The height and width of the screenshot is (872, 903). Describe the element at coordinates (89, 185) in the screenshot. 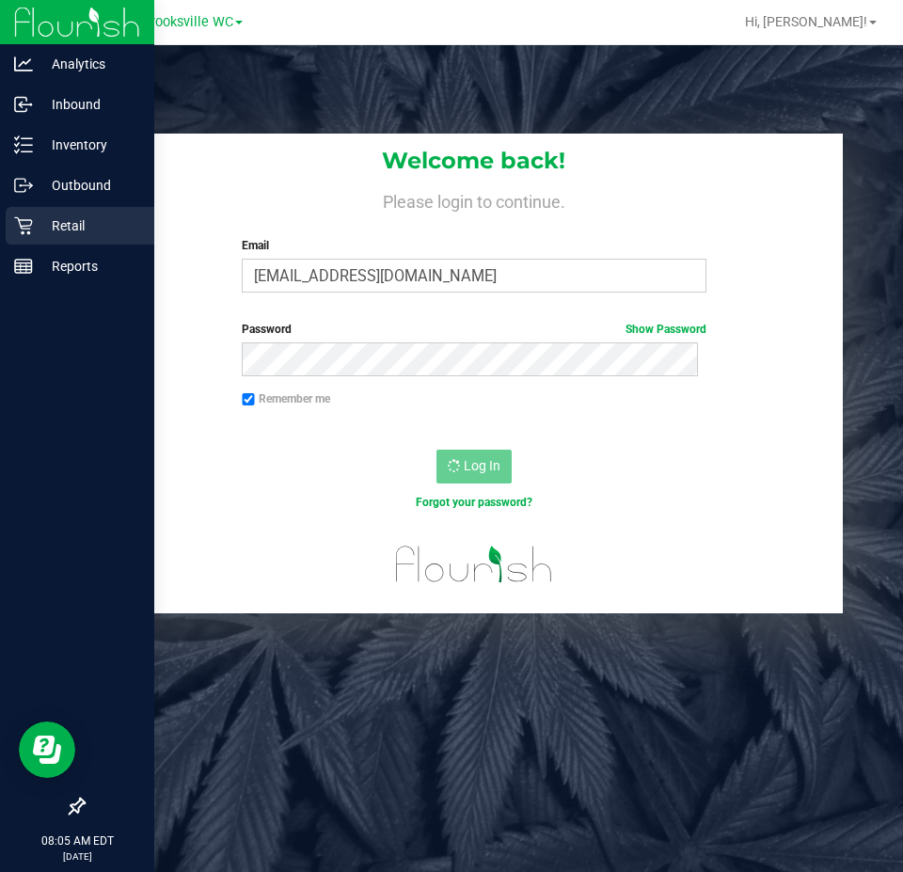

I see `p: Outbound` at that location.